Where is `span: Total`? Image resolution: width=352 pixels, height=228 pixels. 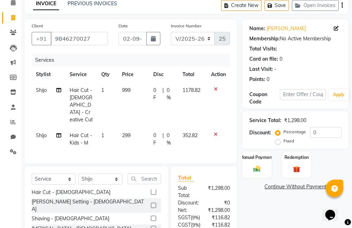
span: Total is located at coordinates (186, 178).